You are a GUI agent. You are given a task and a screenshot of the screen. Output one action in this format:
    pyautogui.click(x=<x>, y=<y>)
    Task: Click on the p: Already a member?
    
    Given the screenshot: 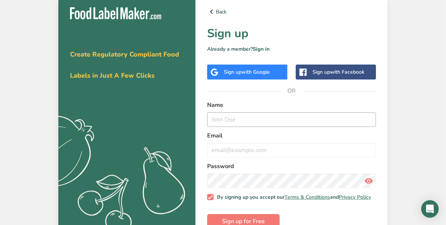 What is the action you would take?
    pyautogui.click(x=291, y=49)
    